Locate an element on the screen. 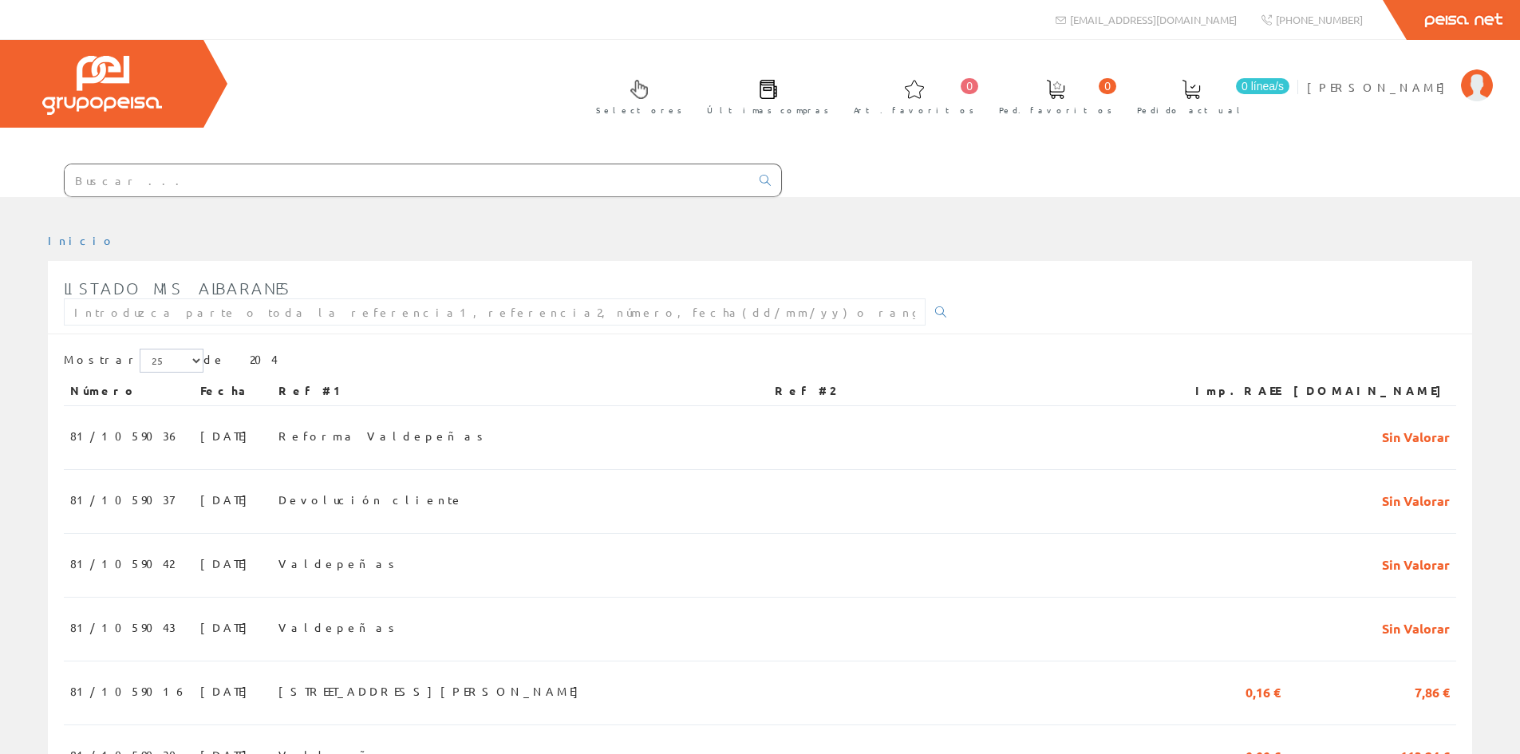 The height and width of the screenshot is (754, 1520). span: 81/1059042 is located at coordinates (122, 563).